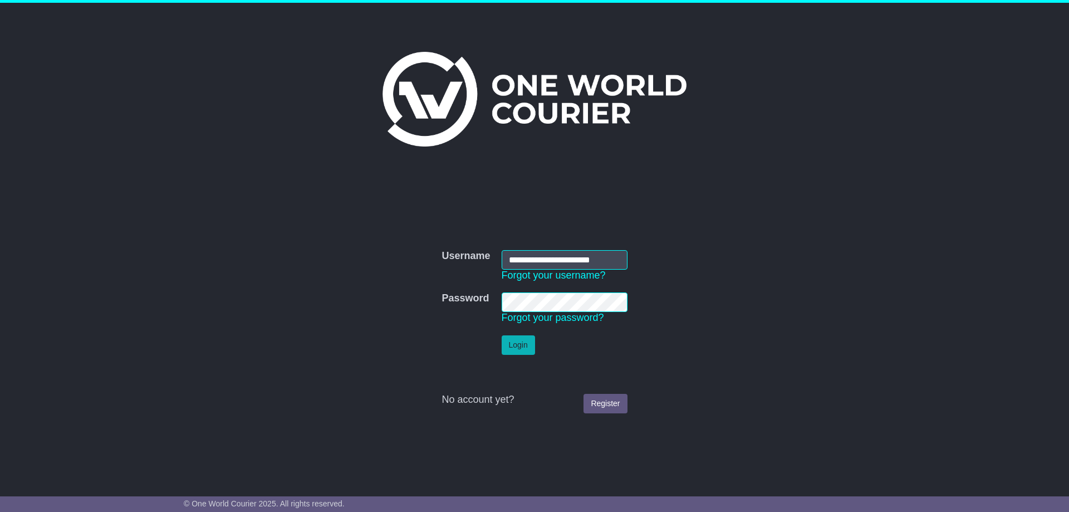 The width and height of the screenshot is (1069, 512). Describe the element at coordinates (605, 403) in the screenshot. I see `a: Register` at that location.